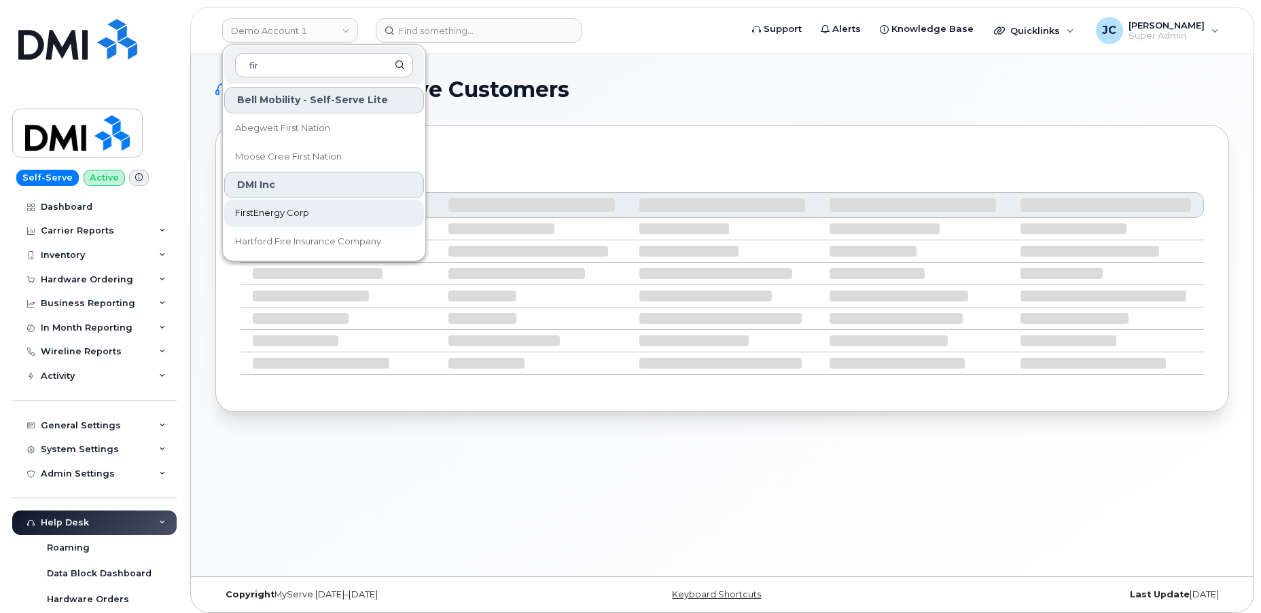 The image size is (1261, 613). Describe the element at coordinates (1160, 594) in the screenshot. I see `strong: Last Update` at that location.